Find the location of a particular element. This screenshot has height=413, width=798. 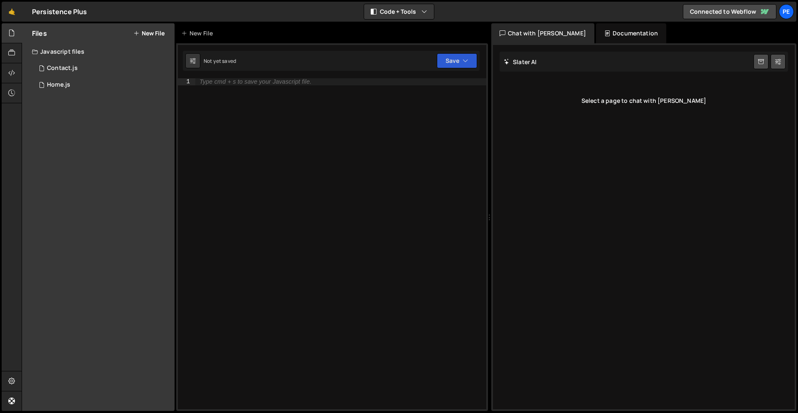

div: Persistence Plus is located at coordinates (59, 12).